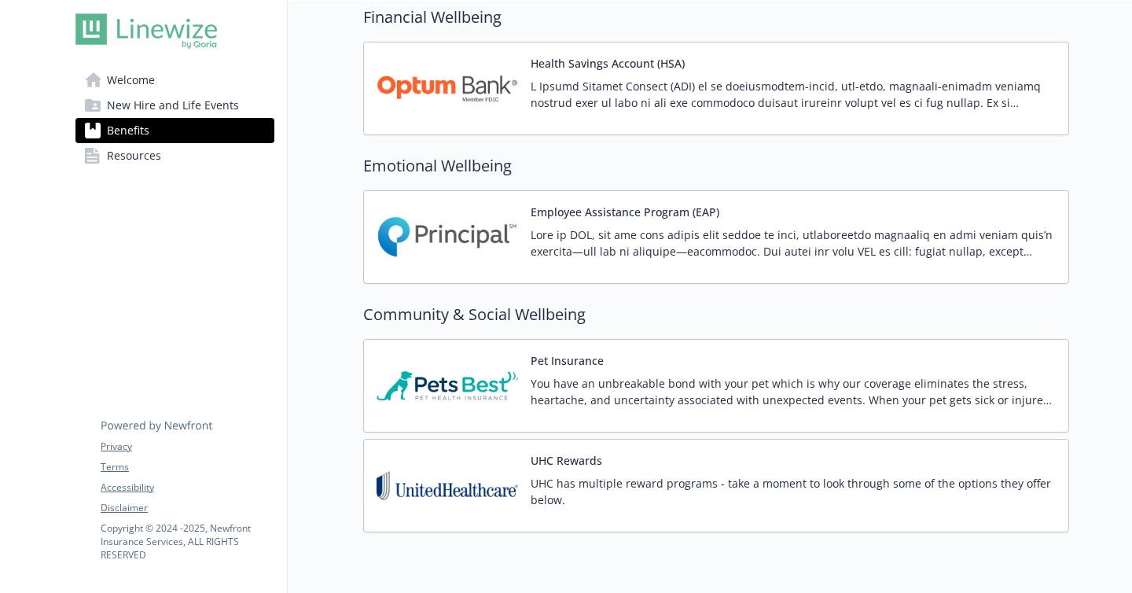 The image size is (1132, 593). What do you see at coordinates (716, 314) in the screenshot?
I see `h2: Community & Social Wellbeing` at bounding box center [716, 314].